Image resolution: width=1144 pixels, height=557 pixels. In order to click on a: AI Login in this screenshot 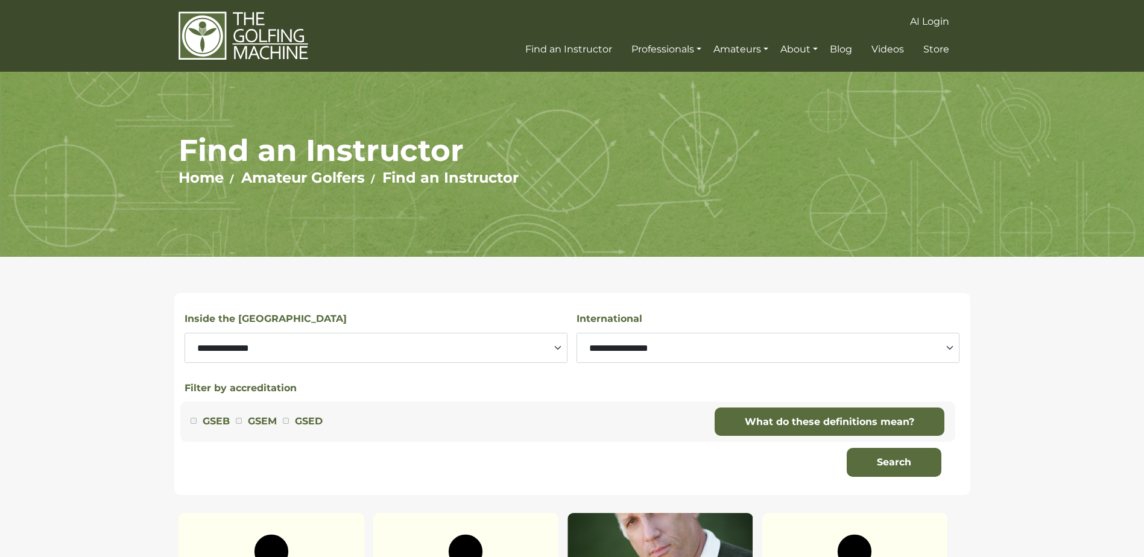, I will do `click(929, 22)`.